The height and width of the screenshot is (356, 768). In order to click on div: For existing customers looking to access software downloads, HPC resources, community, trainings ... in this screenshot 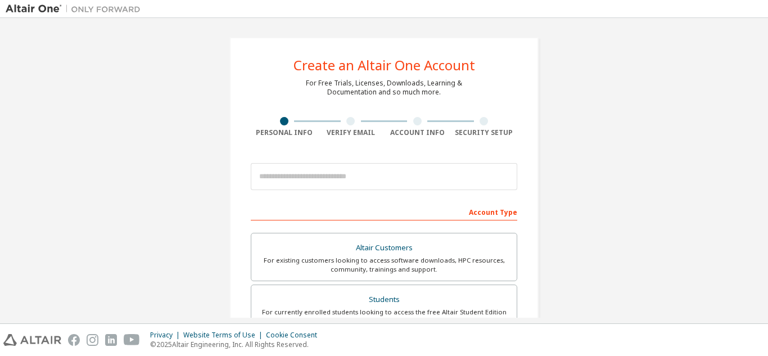, I will do `click(384, 265)`.